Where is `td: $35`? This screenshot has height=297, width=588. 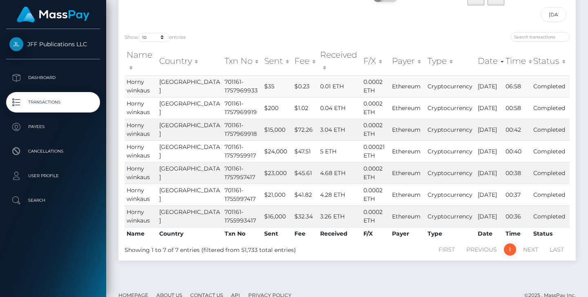
td: $35 is located at coordinates (277, 86).